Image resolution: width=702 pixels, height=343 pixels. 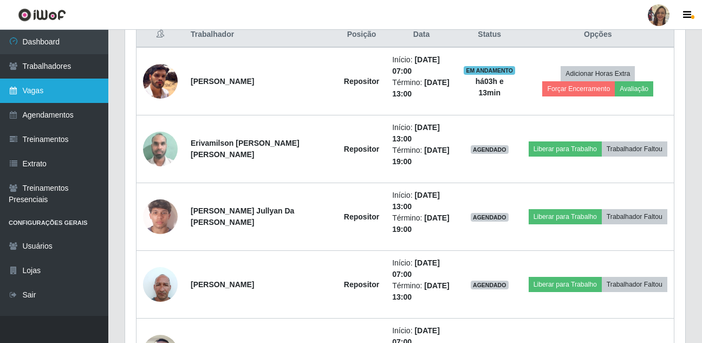 What do you see at coordinates (261, 35) in the screenshot?
I see `th: Trabalhador` at bounding box center [261, 35].